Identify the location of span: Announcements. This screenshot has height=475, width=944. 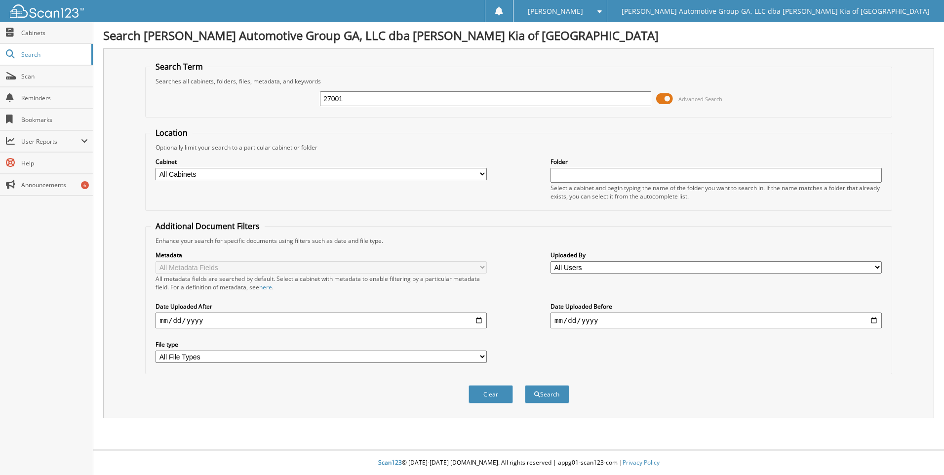
(54, 185).